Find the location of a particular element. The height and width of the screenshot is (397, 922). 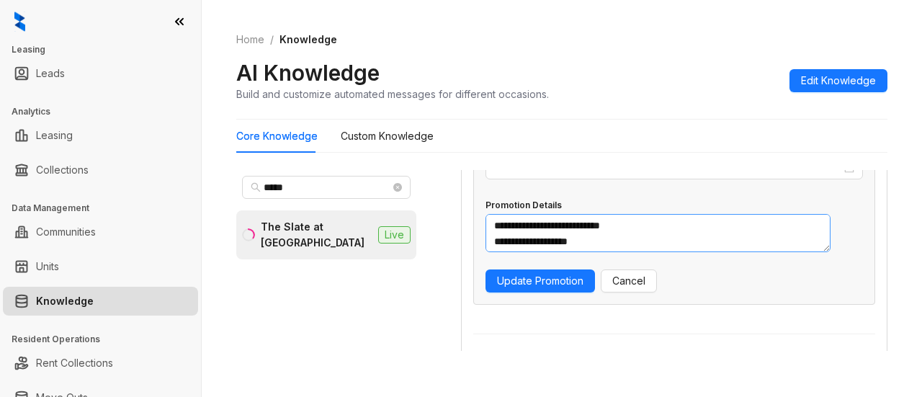

span: close-circle is located at coordinates (398, 187).